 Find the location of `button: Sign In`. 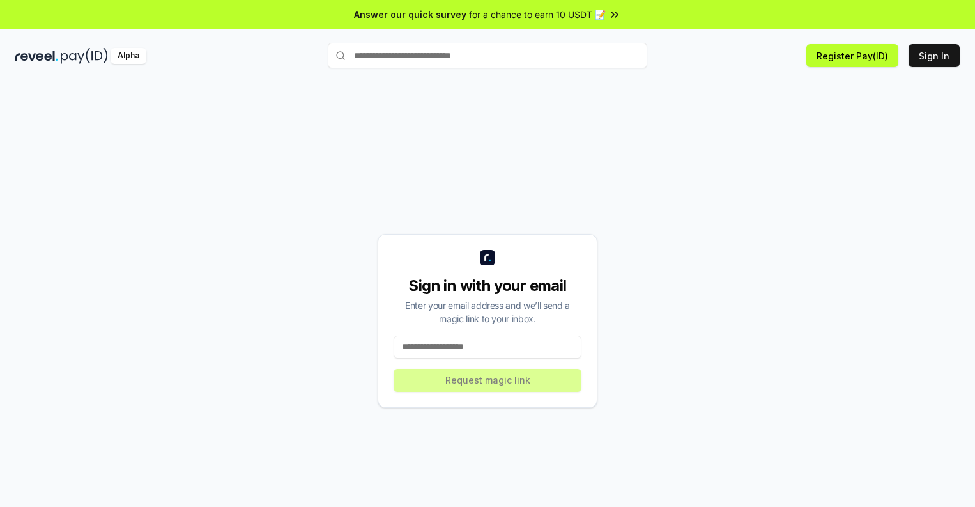

button: Sign In is located at coordinates (934, 56).